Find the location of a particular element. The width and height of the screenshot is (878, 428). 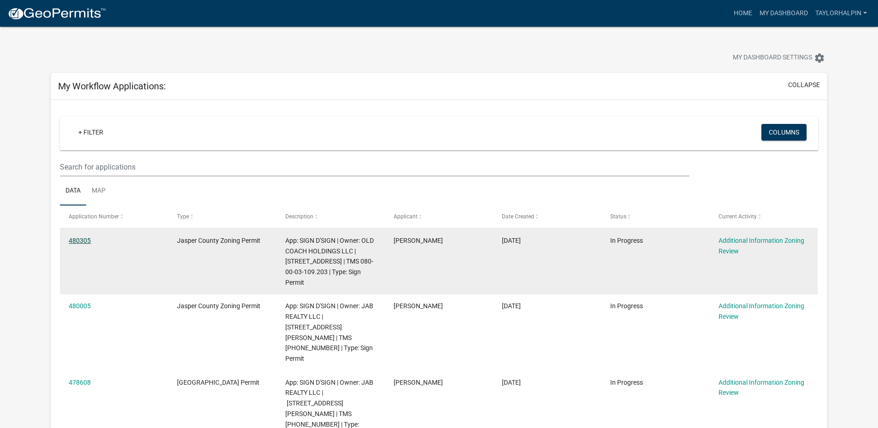

datatable-header-cell: Status is located at coordinates (655, 217).